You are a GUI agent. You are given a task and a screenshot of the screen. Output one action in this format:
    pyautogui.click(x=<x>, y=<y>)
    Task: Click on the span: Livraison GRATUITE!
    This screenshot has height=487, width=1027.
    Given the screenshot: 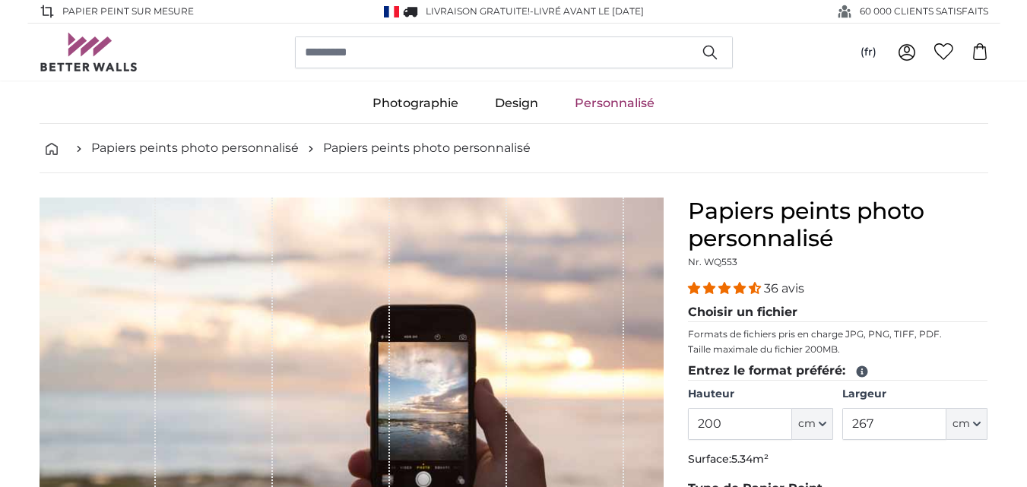 What is the action you would take?
    pyautogui.click(x=477, y=11)
    